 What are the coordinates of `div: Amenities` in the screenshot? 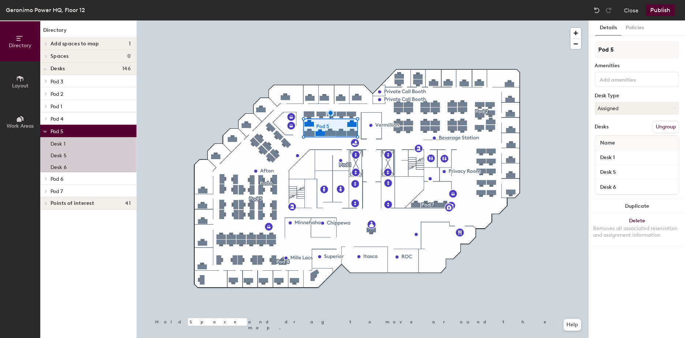 It's located at (637, 66).